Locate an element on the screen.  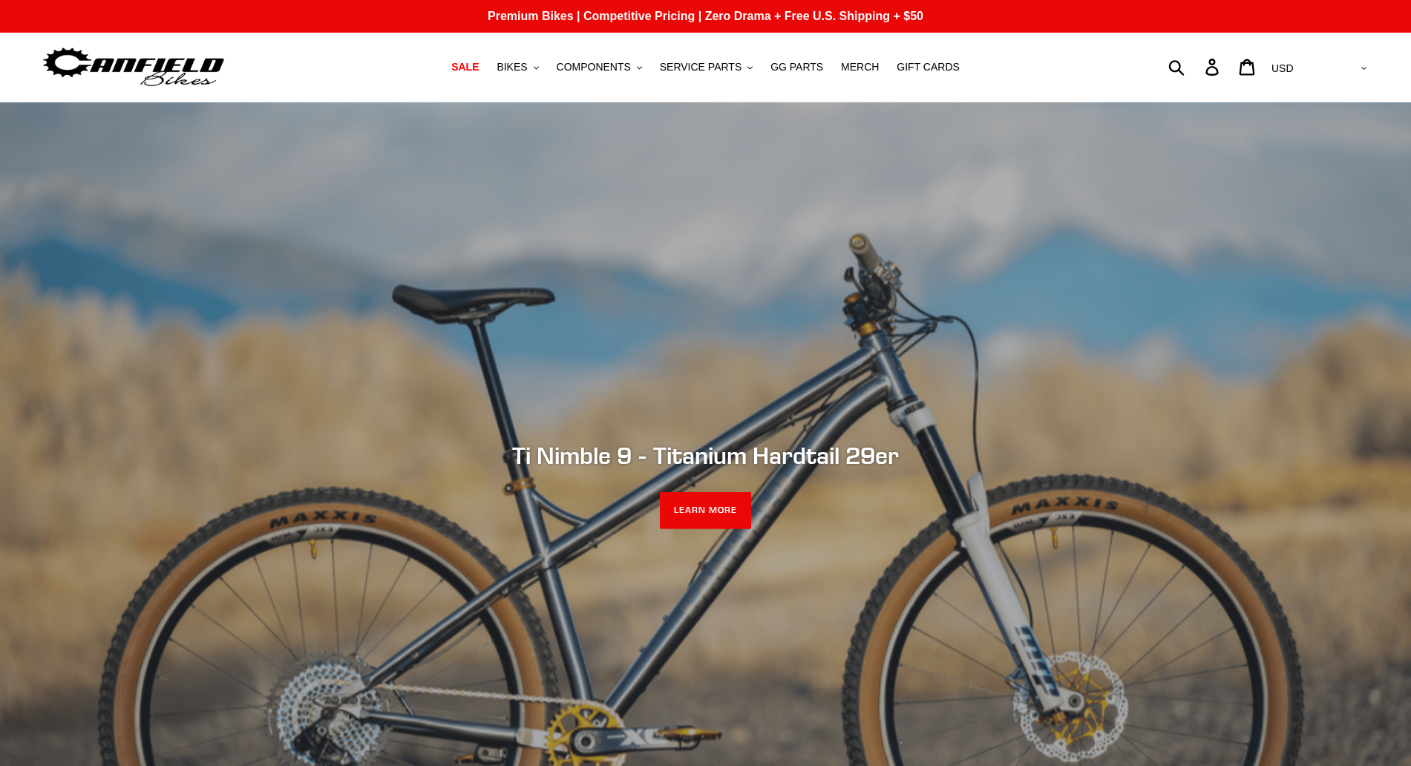
input: Search is located at coordinates (1195, 67).